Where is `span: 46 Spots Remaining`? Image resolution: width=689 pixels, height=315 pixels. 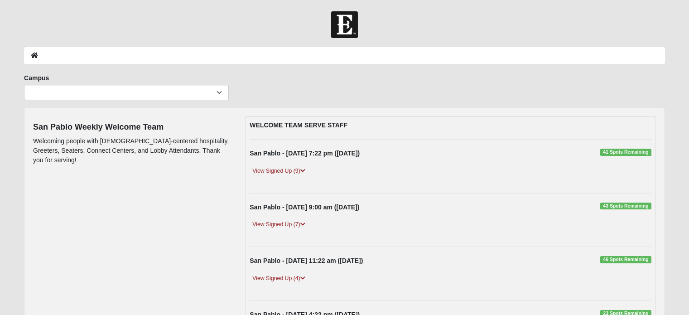 span: 46 Spots Remaining is located at coordinates (626, 260).